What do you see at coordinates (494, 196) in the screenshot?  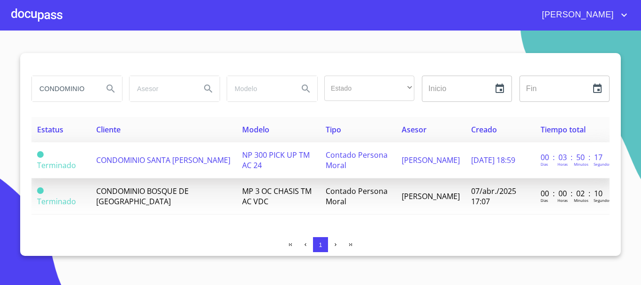 I see `span: 07/abr./2025 17:07` at bounding box center [494, 196].